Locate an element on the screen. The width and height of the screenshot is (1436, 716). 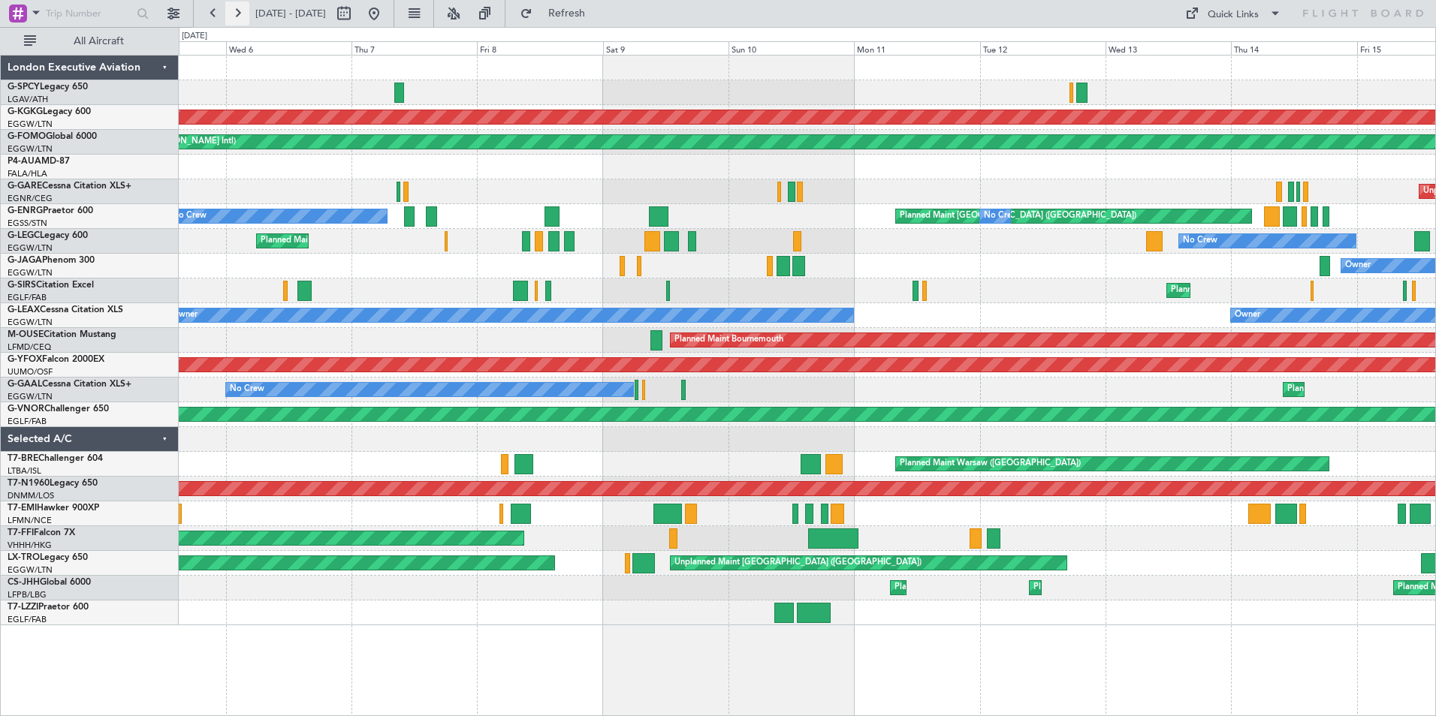
div: Planned Maint is located at coordinates (1314, 390).